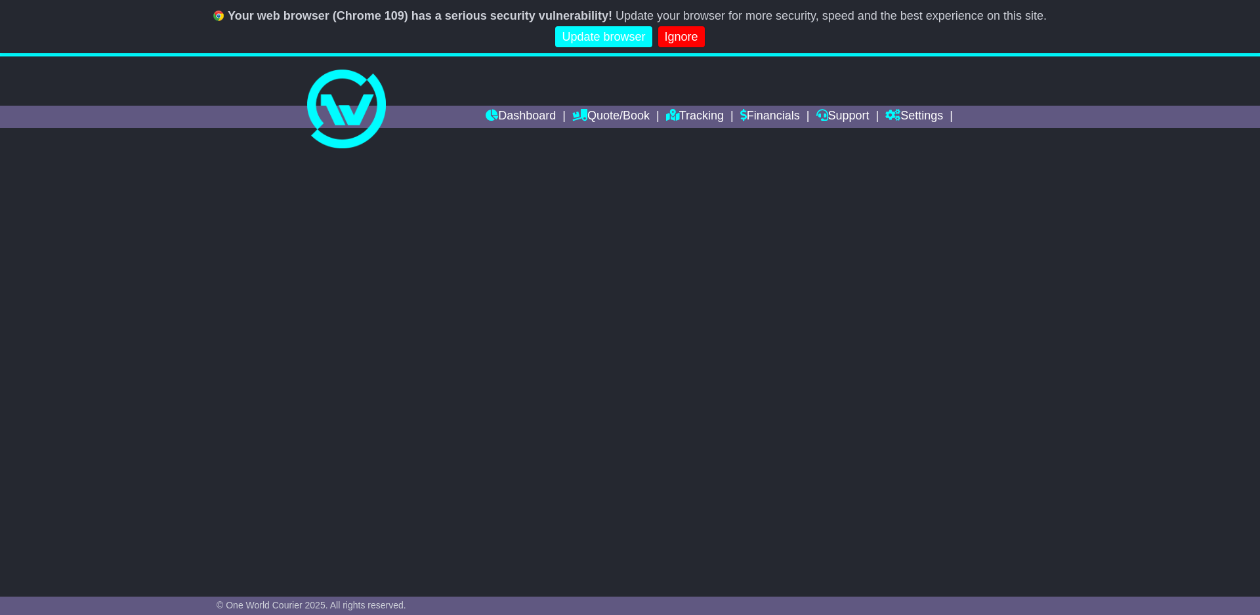  What do you see at coordinates (842, 117) in the screenshot?
I see `a: Support` at bounding box center [842, 117].